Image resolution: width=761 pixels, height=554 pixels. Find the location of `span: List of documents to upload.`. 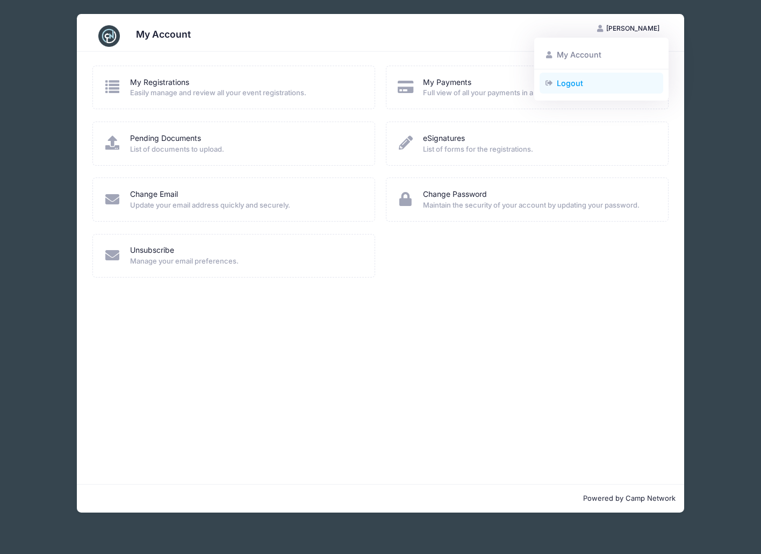

span: List of documents to upload. is located at coordinates (246, 149).